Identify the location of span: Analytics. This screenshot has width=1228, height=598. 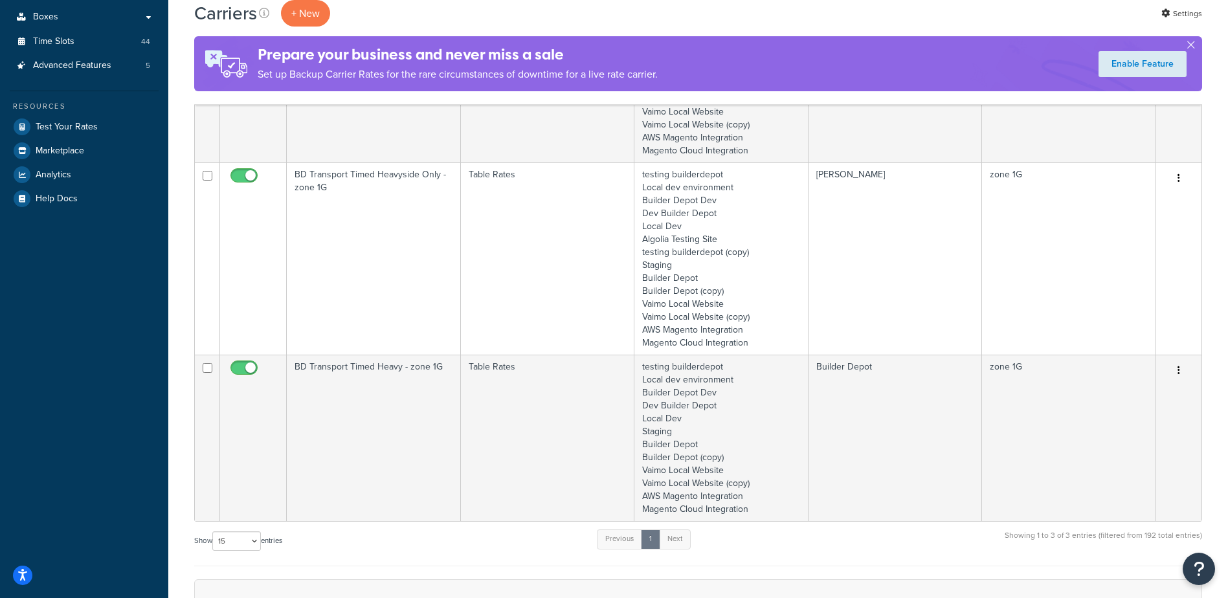
(53, 175).